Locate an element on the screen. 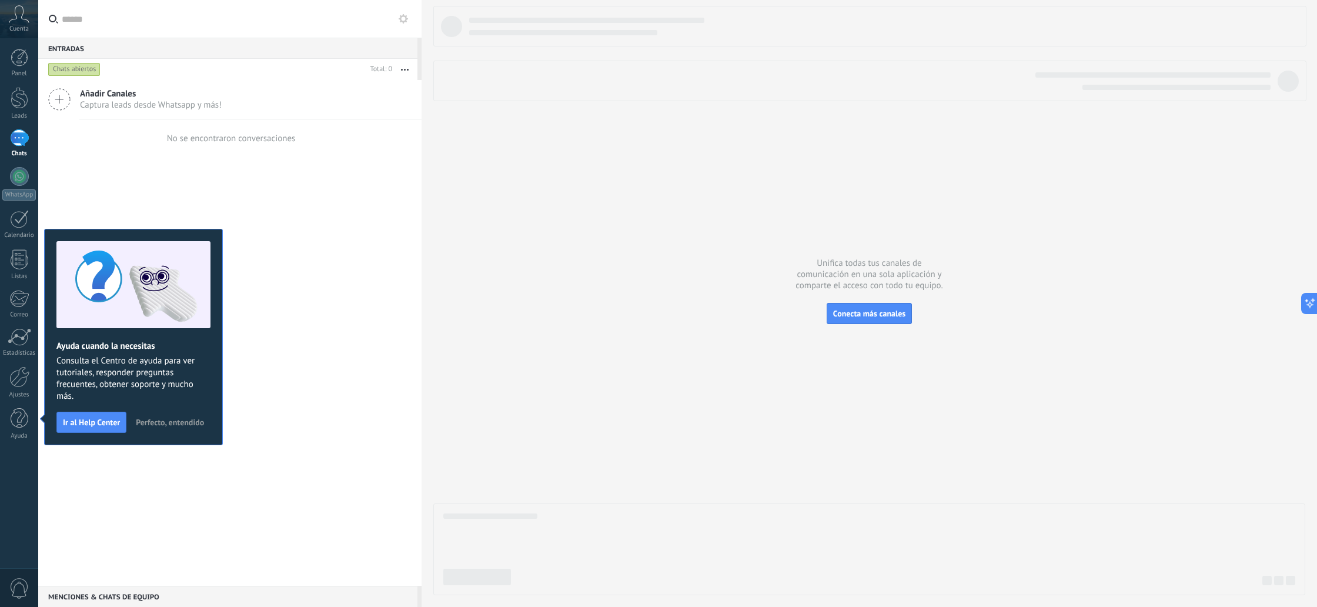 The image size is (1317, 607). div: Chats is located at coordinates (19, 153).